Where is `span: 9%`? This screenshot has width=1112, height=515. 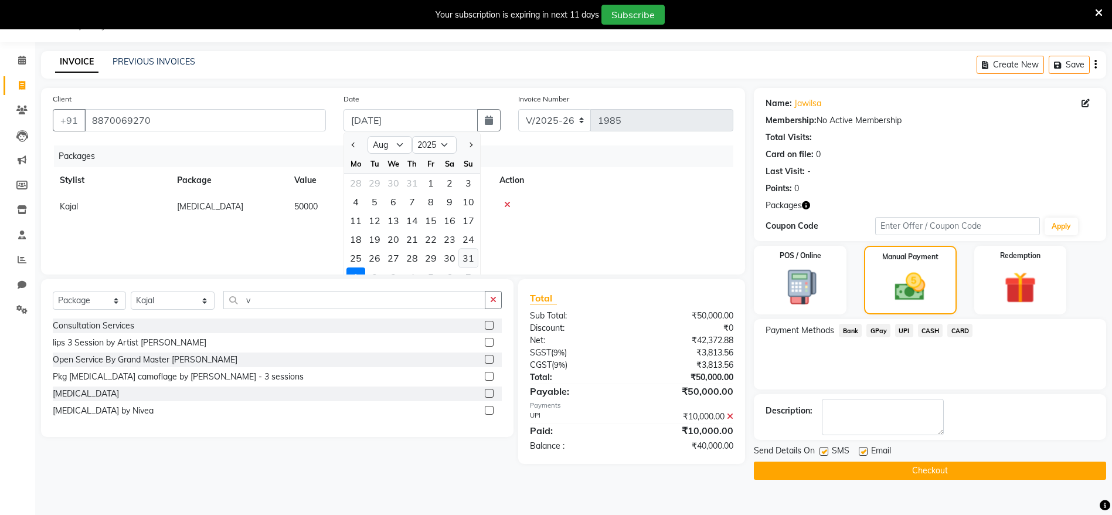 span: 9% is located at coordinates (559, 365).